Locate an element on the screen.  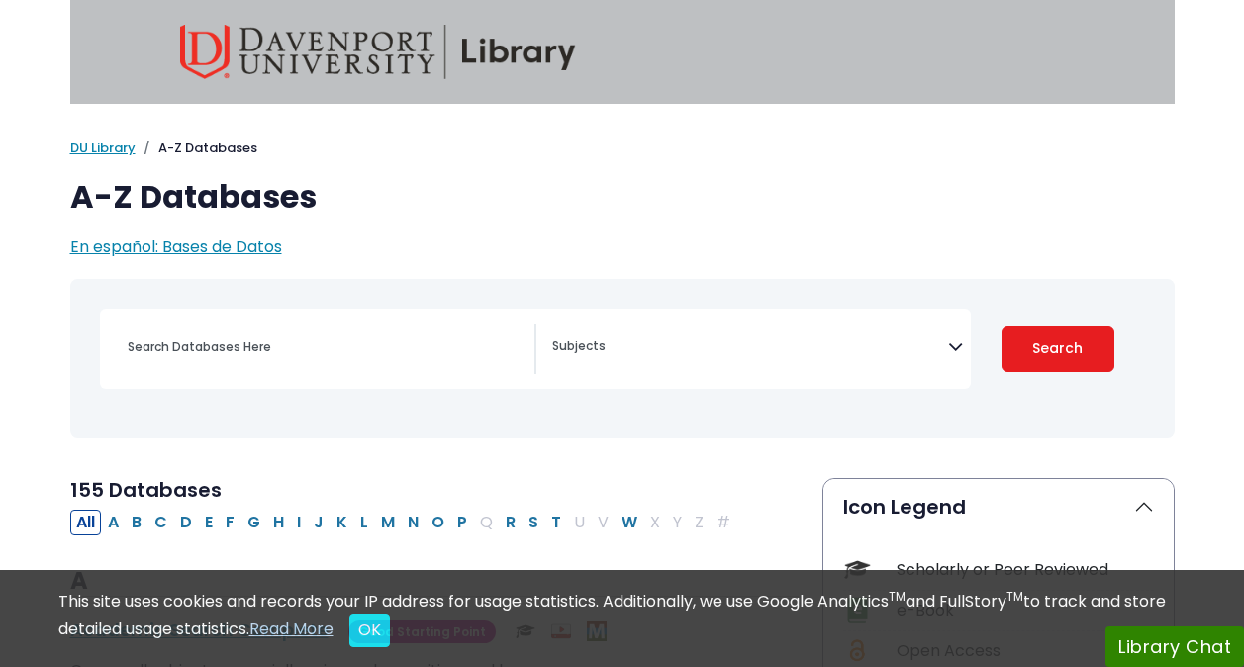
img: Davenport University Library is located at coordinates (378, 51).